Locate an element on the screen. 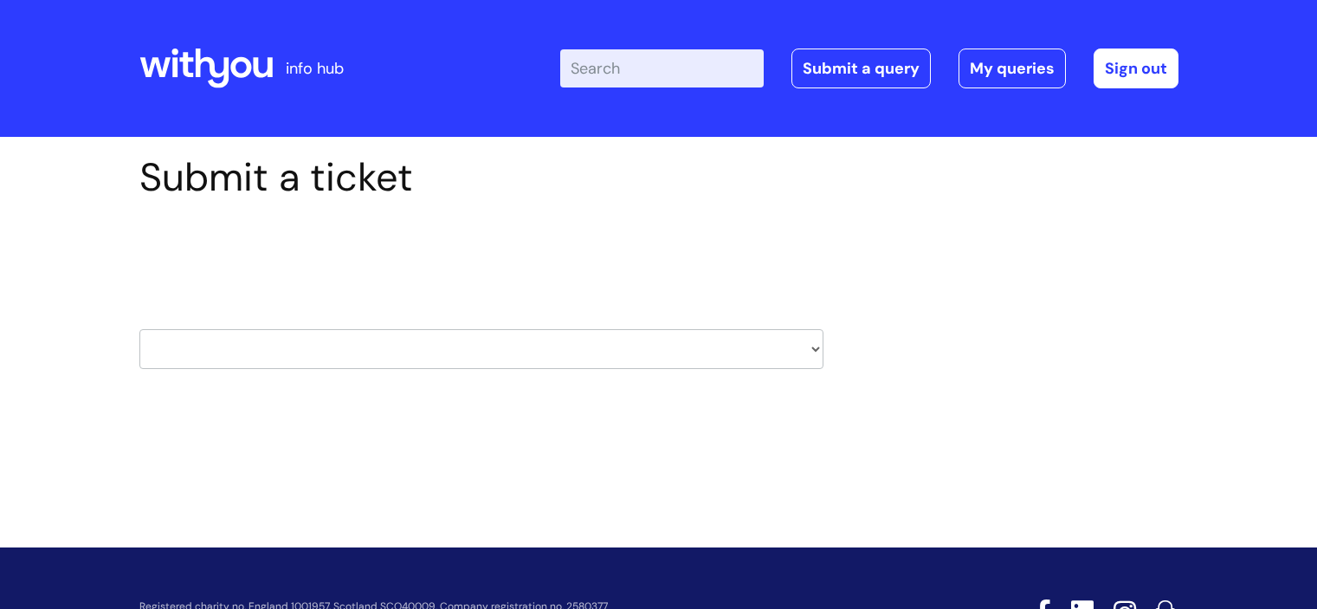 This screenshot has width=1317, height=609. a: Submit a query is located at coordinates (860, 68).